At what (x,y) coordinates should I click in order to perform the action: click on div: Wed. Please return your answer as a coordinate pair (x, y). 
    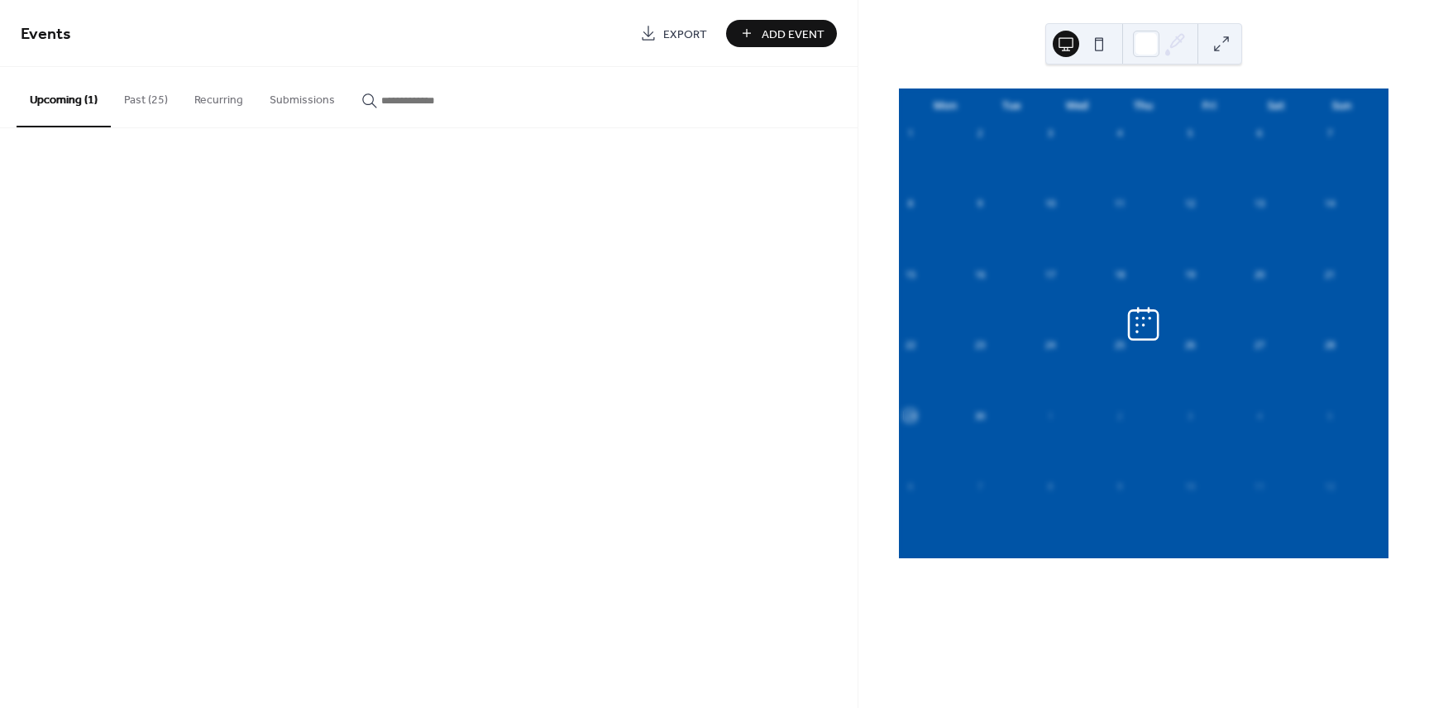
    Looking at the image, I should click on (1078, 106).